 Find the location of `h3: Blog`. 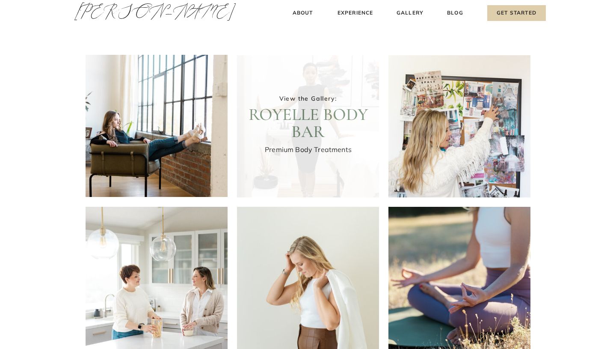

h3: Blog is located at coordinates (455, 13).